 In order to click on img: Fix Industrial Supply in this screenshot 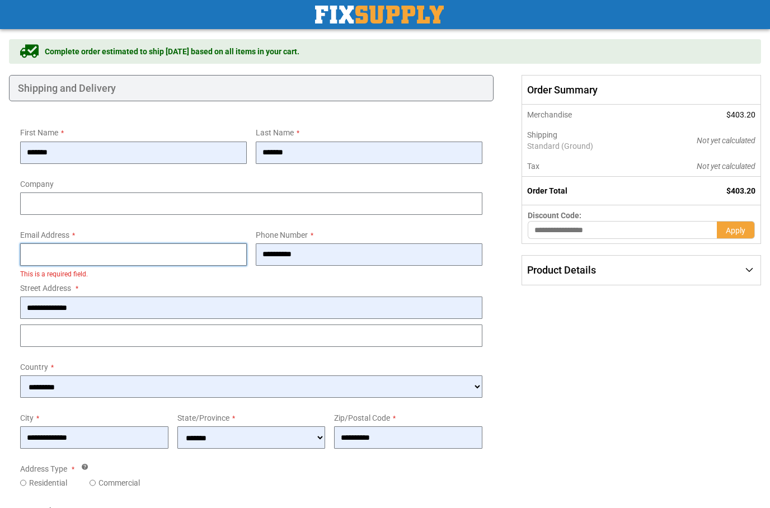, I will do `click(379, 15)`.